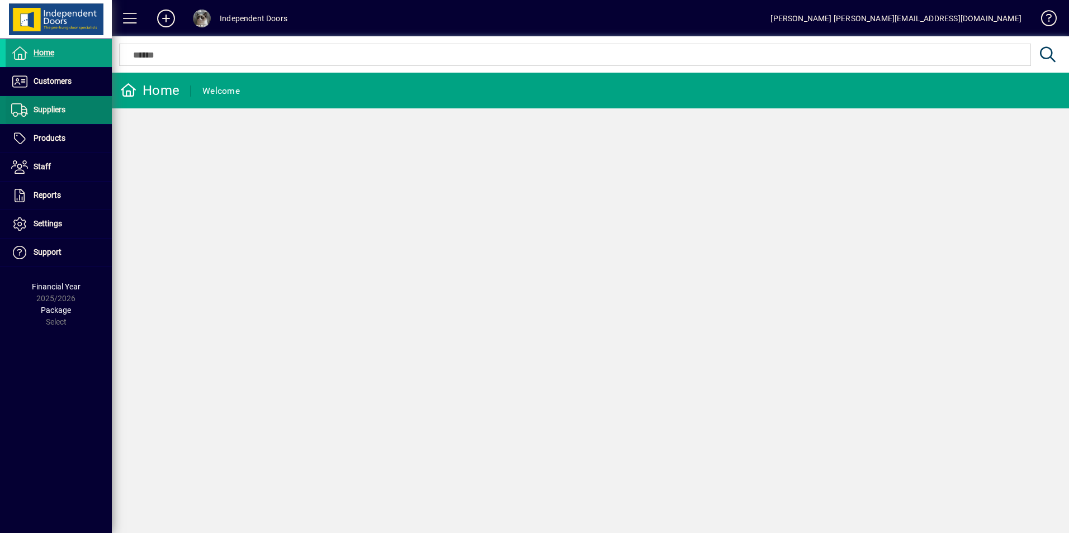 The width and height of the screenshot is (1069, 533). I want to click on span: Package, so click(56, 310).